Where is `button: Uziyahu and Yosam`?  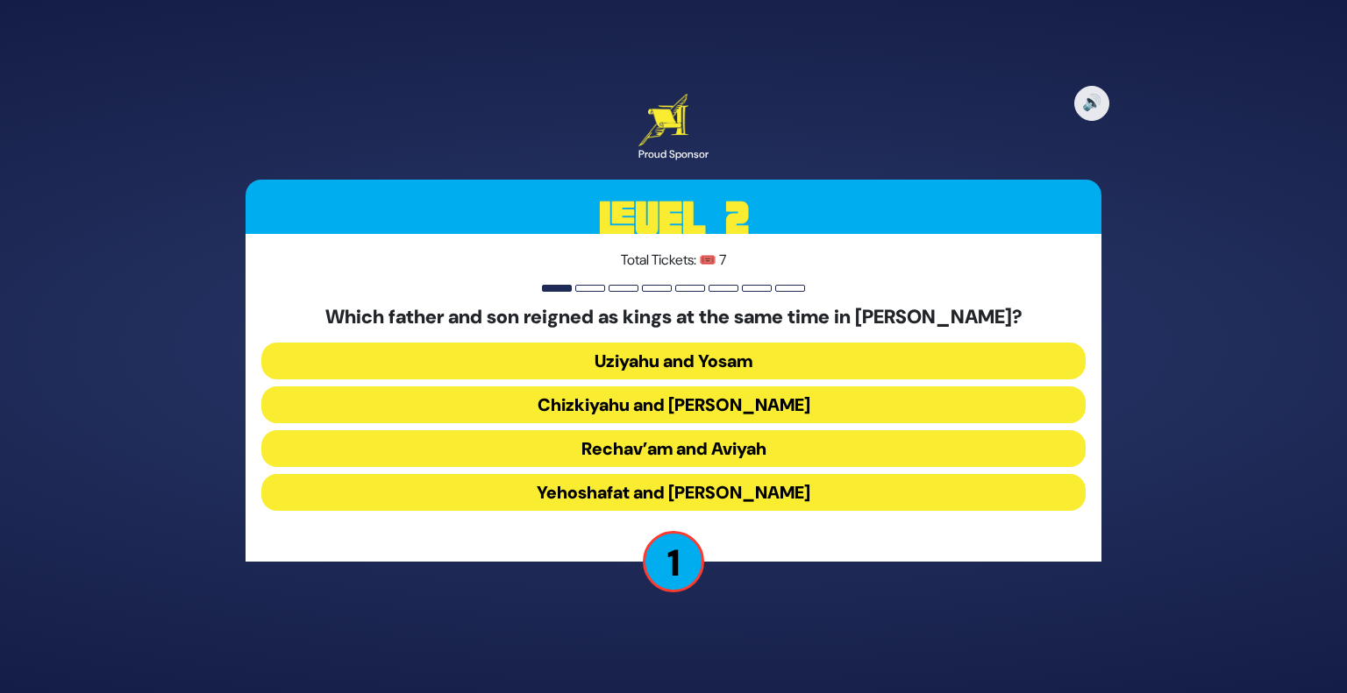 button: Uziyahu and Yosam is located at coordinates (673, 361).